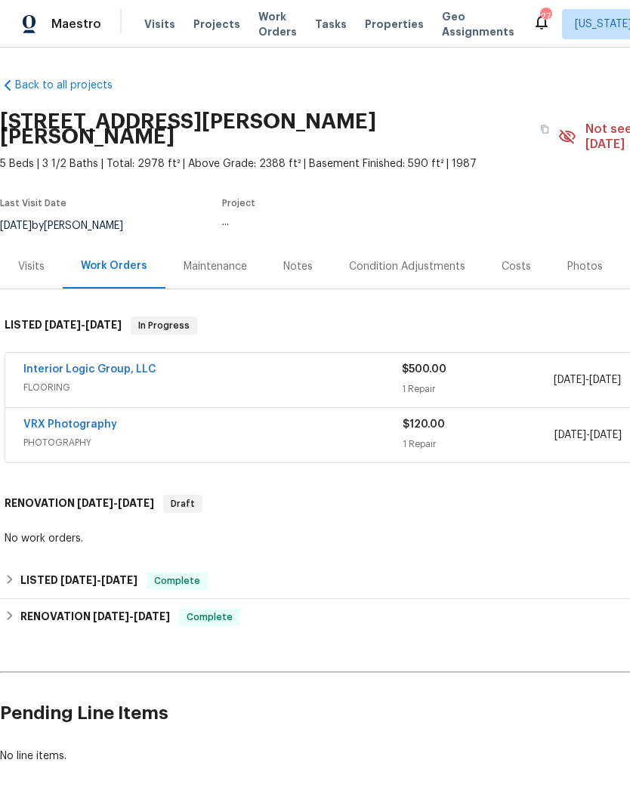 The width and height of the screenshot is (630, 809). I want to click on div: Notes, so click(298, 267).